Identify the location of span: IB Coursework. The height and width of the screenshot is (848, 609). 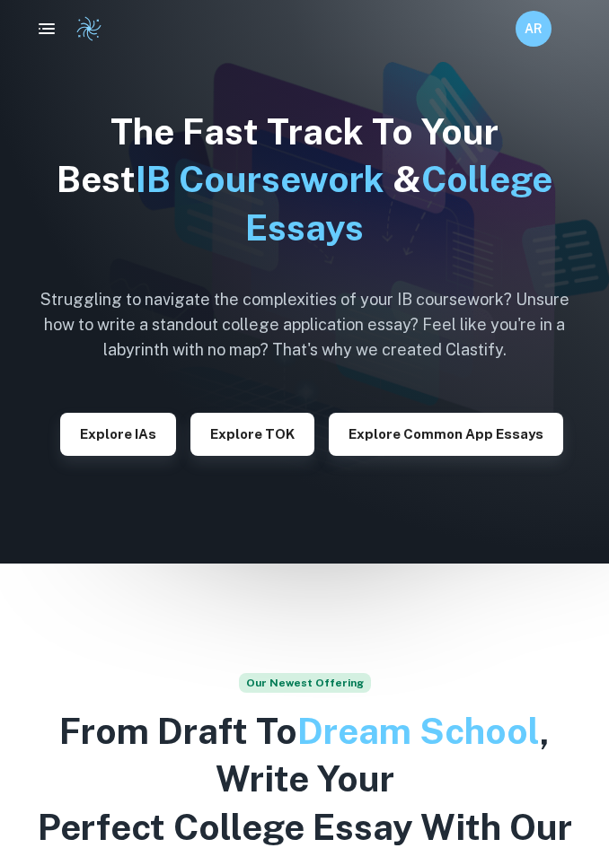
(259, 179).